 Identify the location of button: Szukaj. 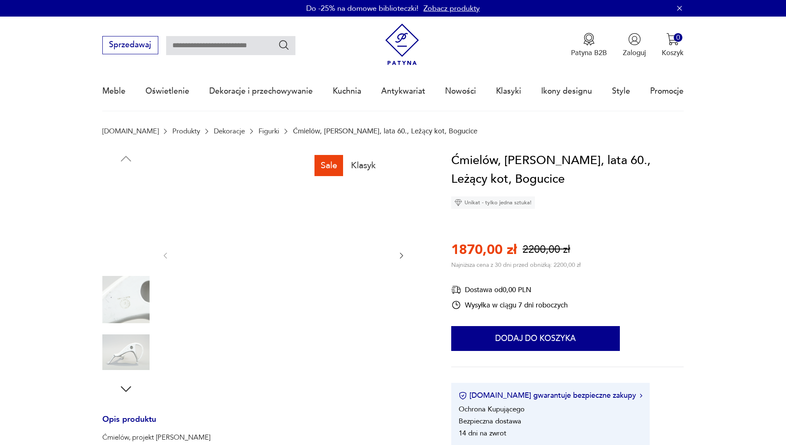
(284, 45).